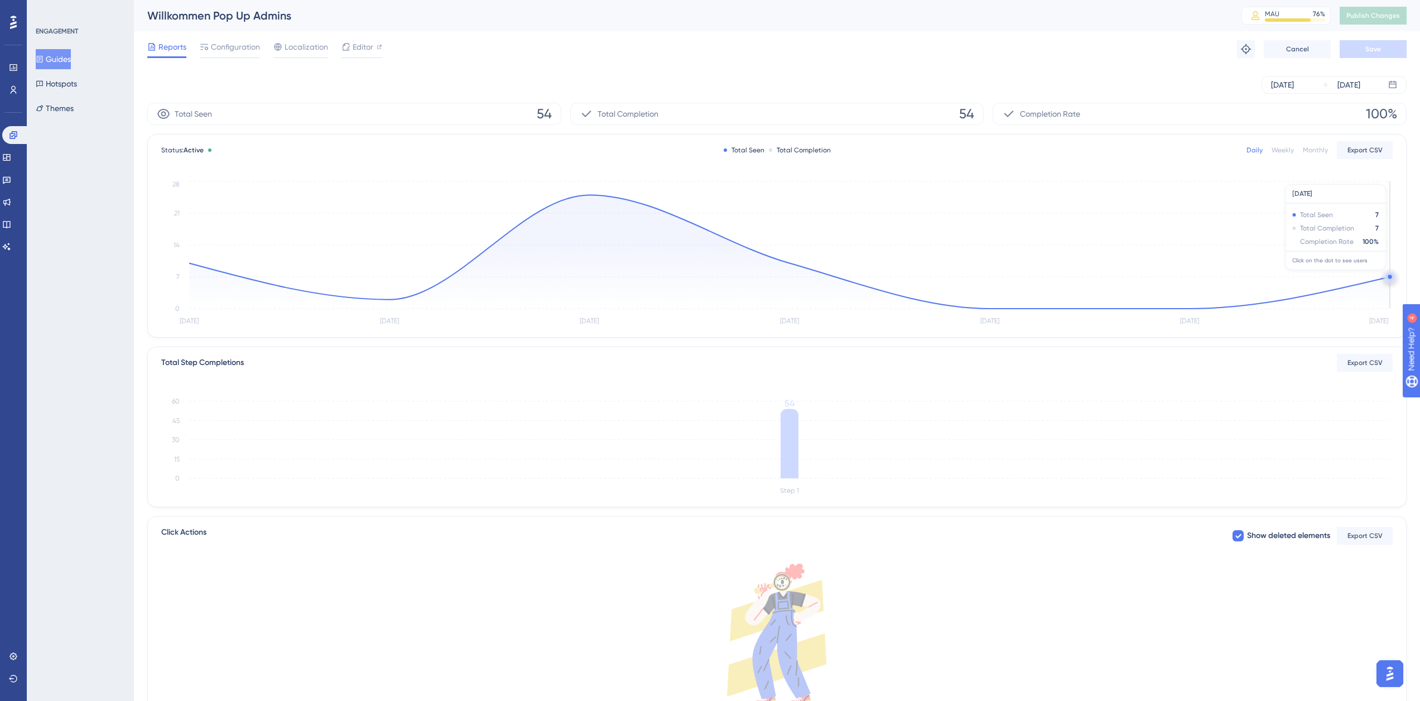 This screenshot has height=701, width=1420. Describe the element at coordinates (1272, 14) in the screenshot. I see `div: MAU` at that location.